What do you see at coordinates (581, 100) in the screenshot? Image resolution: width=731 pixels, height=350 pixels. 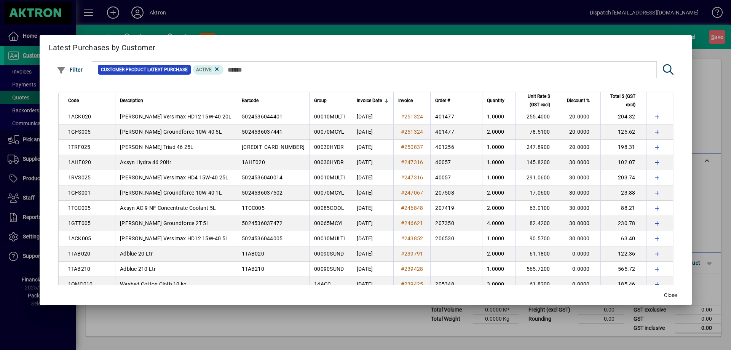 I see `div: Discount %` at bounding box center [581, 100].